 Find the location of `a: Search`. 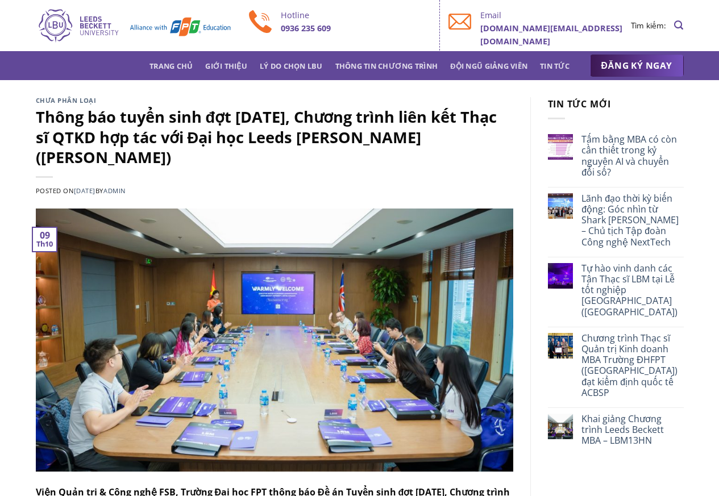

a: Search is located at coordinates (678, 25).